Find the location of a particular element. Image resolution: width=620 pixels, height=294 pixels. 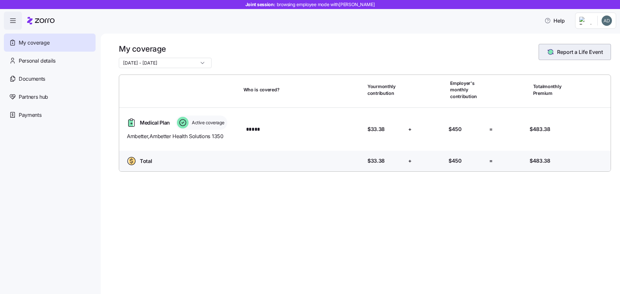

span: Medical Plan is located at coordinates (155, 123).